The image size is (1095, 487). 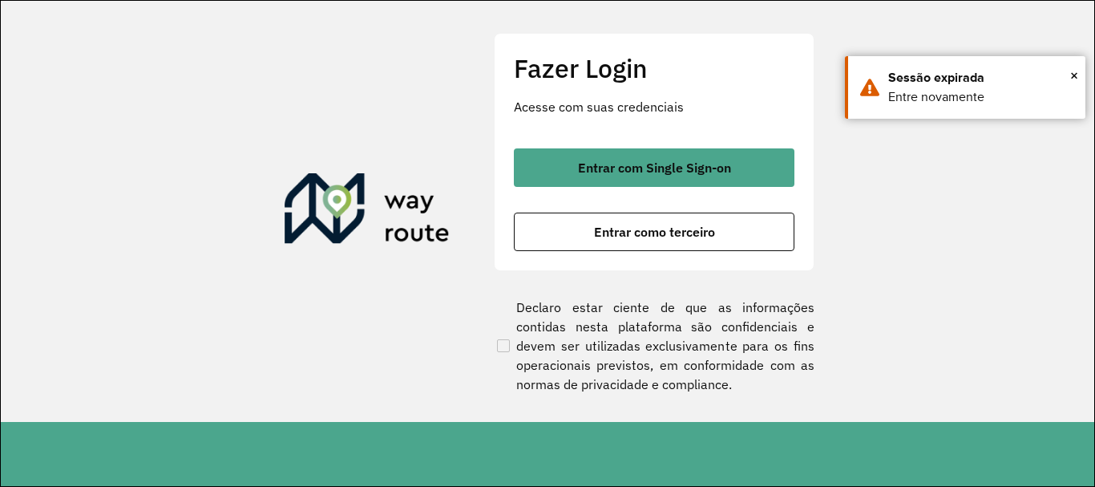 What do you see at coordinates (654, 107) in the screenshot?
I see `p: Acesse com suas credenciais` at bounding box center [654, 107].